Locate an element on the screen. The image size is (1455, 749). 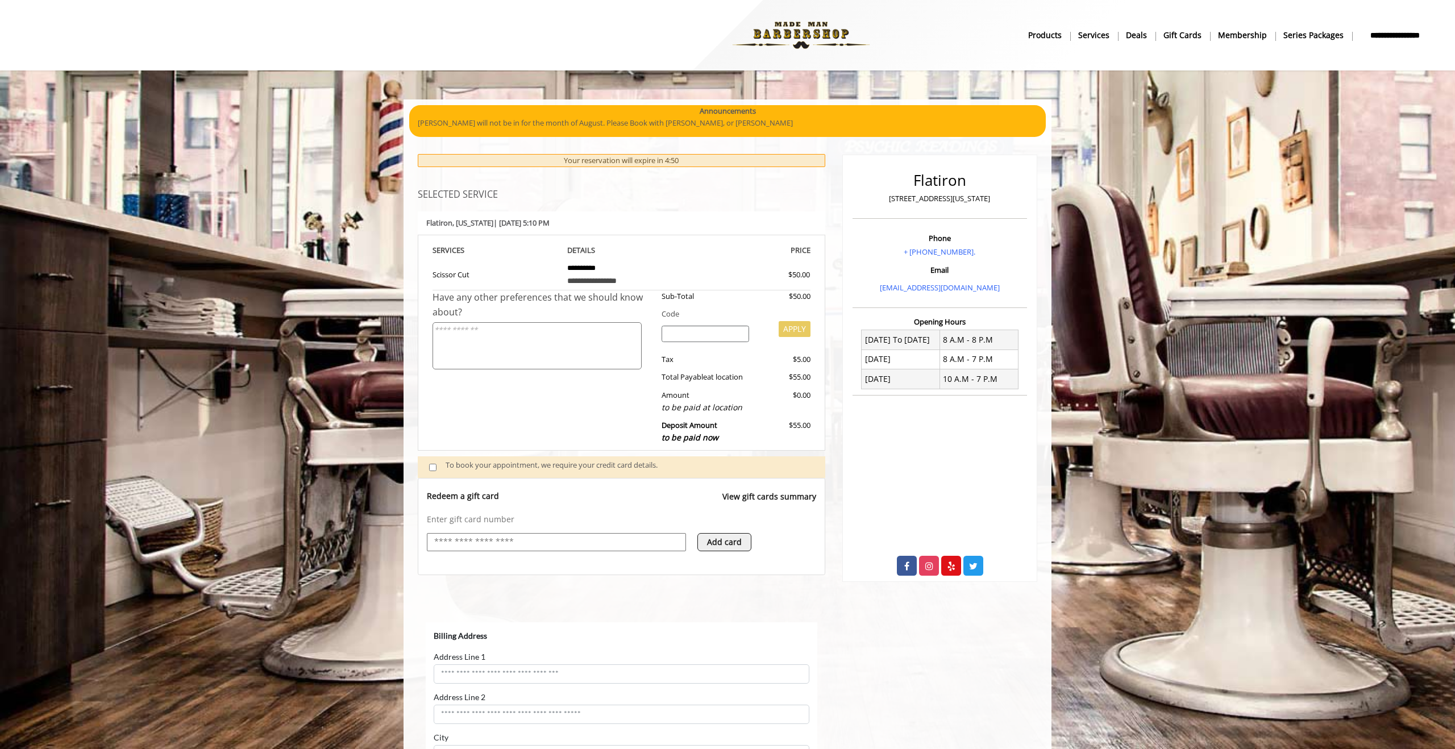
div: to be paid at location is located at coordinates (705, 408).